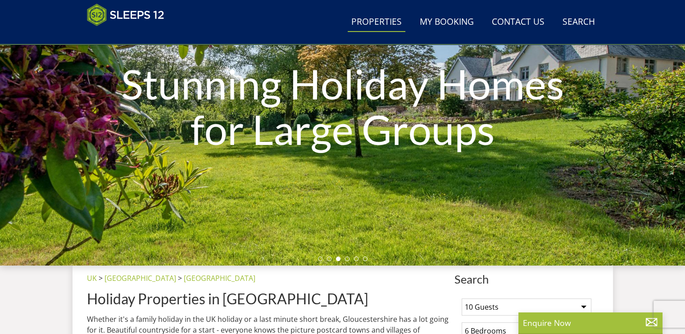 The height and width of the screenshot is (334, 685). Describe the element at coordinates (526, 279) in the screenshot. I see `span: Search` at that location.